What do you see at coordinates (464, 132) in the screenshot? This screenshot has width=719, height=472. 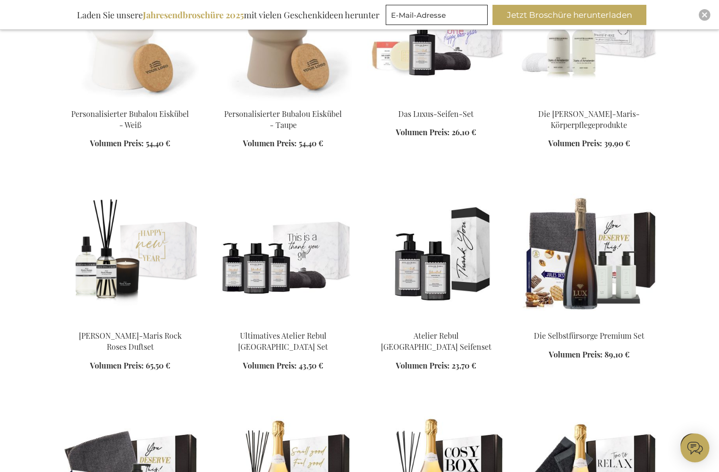 I see `span: 26,10 €` at bounding box center [464, 132].